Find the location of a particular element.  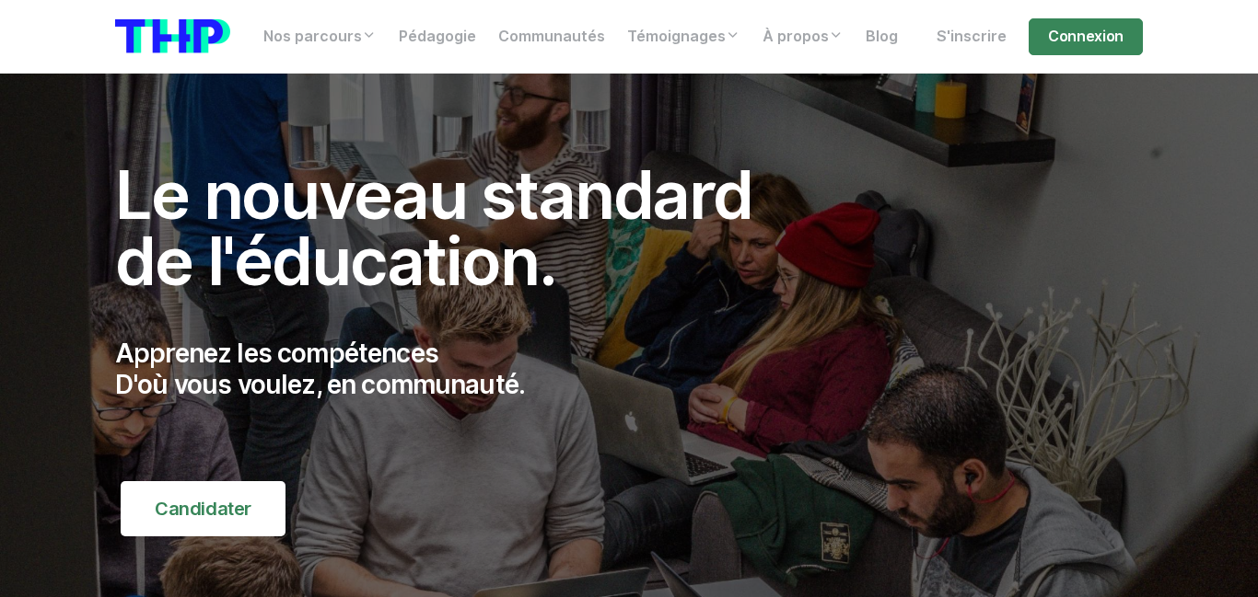

a: Nos parcours is located at coordinates (319, 37).